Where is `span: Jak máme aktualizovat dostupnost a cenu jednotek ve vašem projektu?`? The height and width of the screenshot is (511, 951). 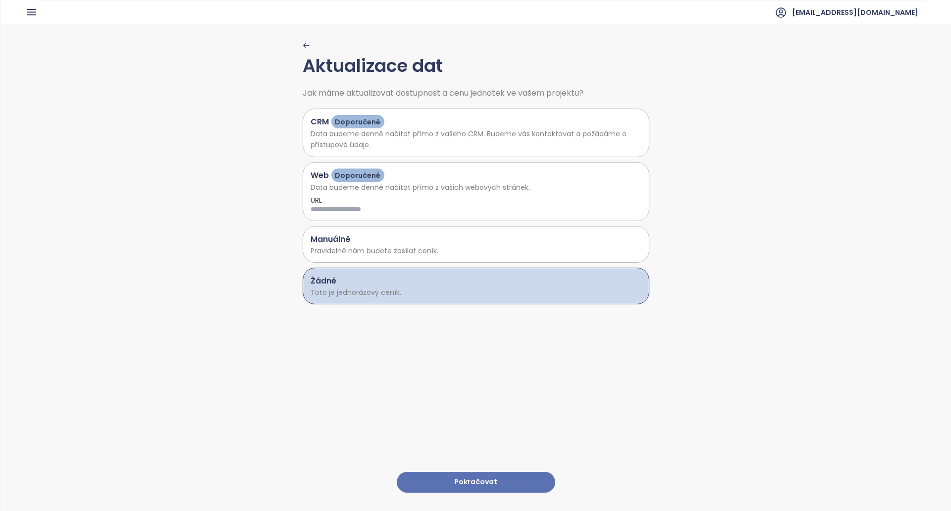
span: Jak máme aktualizovat dostupnost a cenu jednotek ve vašem projektu? is located at coordinates (443, 93).